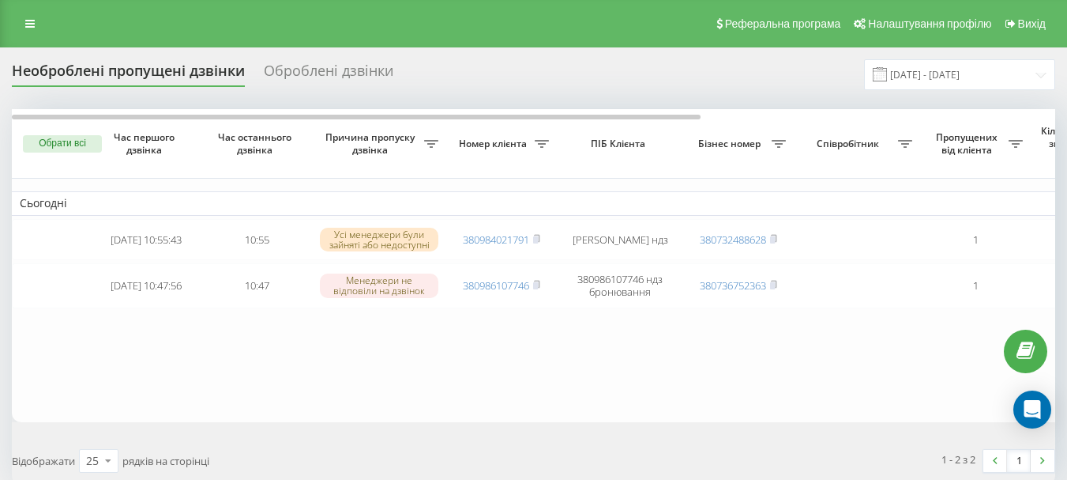 This screenshot has width=1067, height=480. What do you see at coordinates (969, 143) in the screenshot?
I see `span: Пропущених від клієнта` at bounding box center [969, 143].